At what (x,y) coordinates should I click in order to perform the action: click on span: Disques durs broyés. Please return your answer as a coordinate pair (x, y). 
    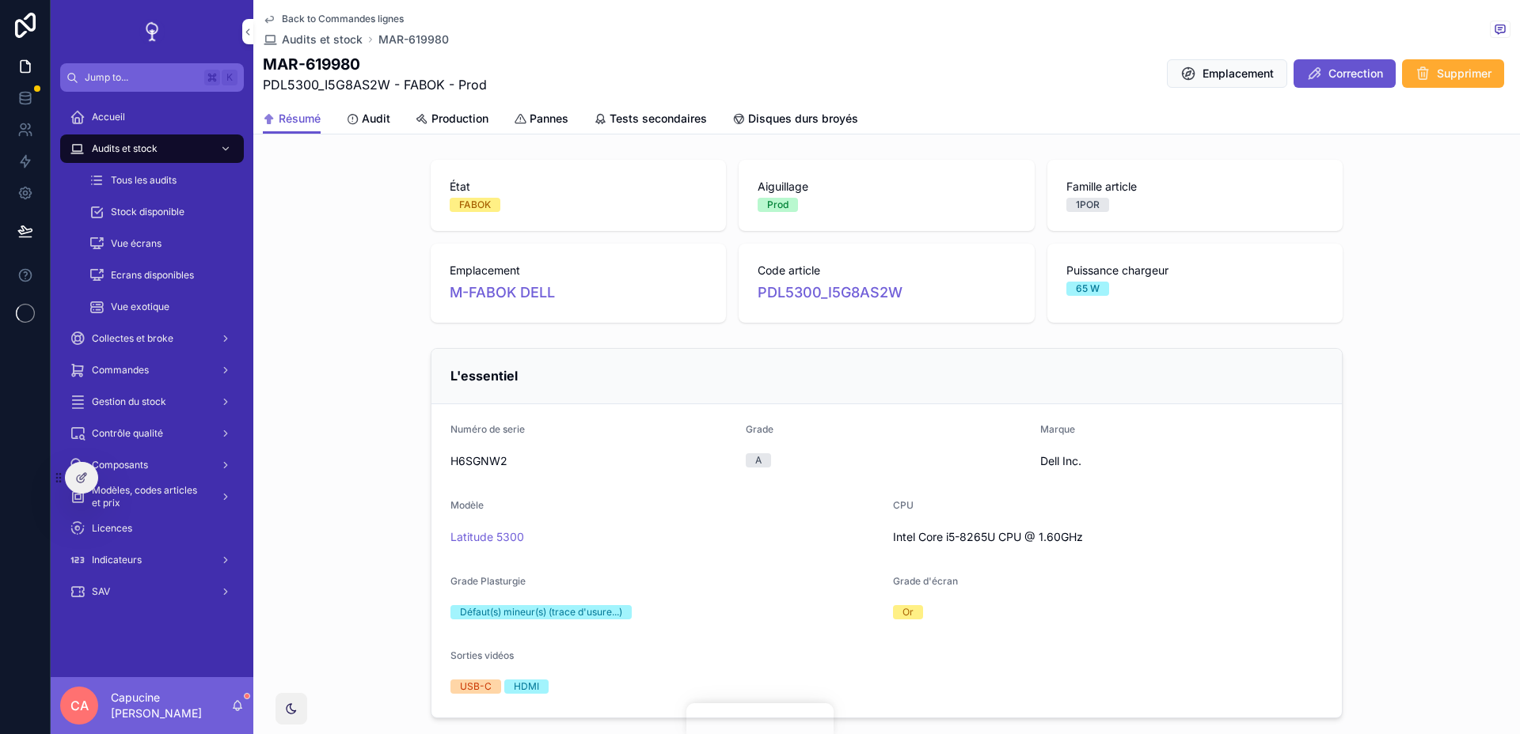
    Looking at the image, I should click on (803, 119).